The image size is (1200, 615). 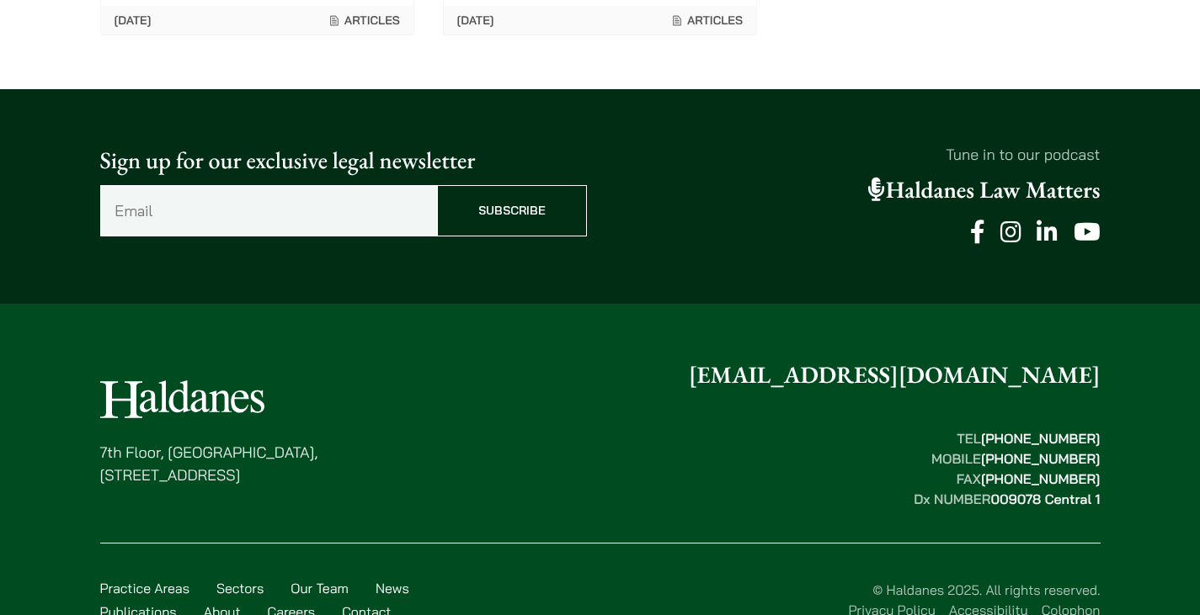 I want to click on input: Subscribe, so click(x=512, y=210).